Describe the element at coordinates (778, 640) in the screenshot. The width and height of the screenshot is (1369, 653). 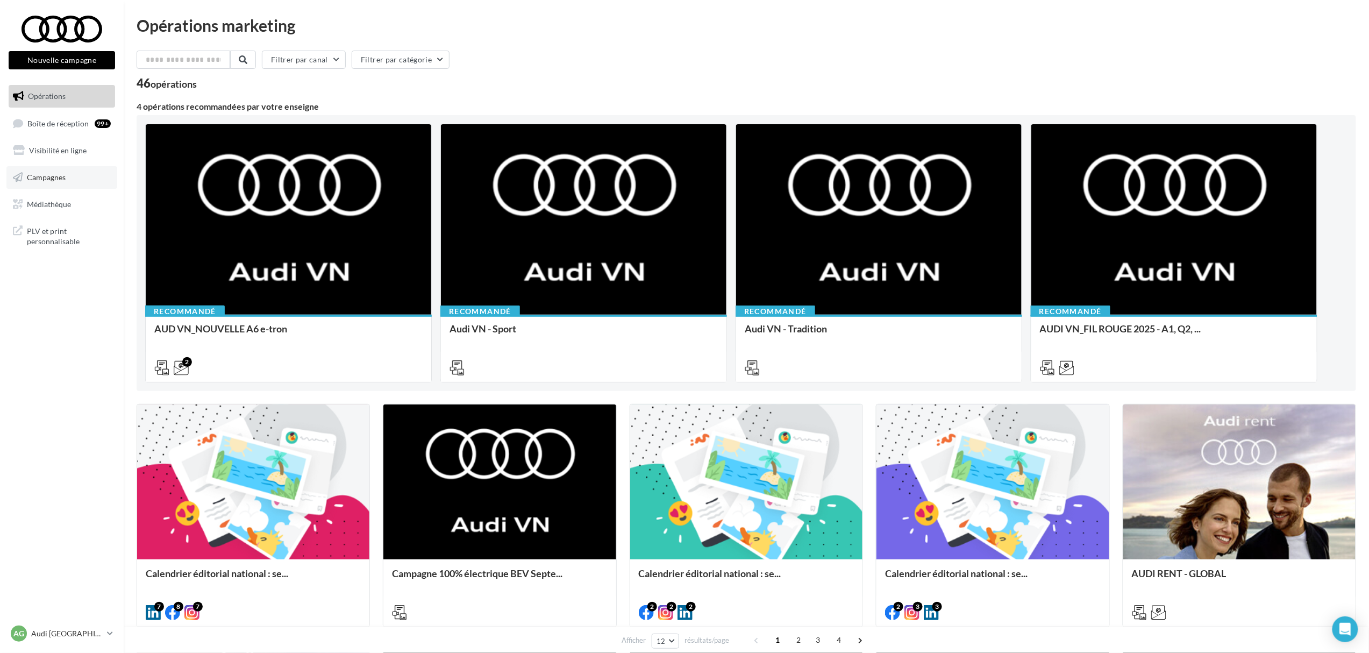
I see `span: 1` at that location.